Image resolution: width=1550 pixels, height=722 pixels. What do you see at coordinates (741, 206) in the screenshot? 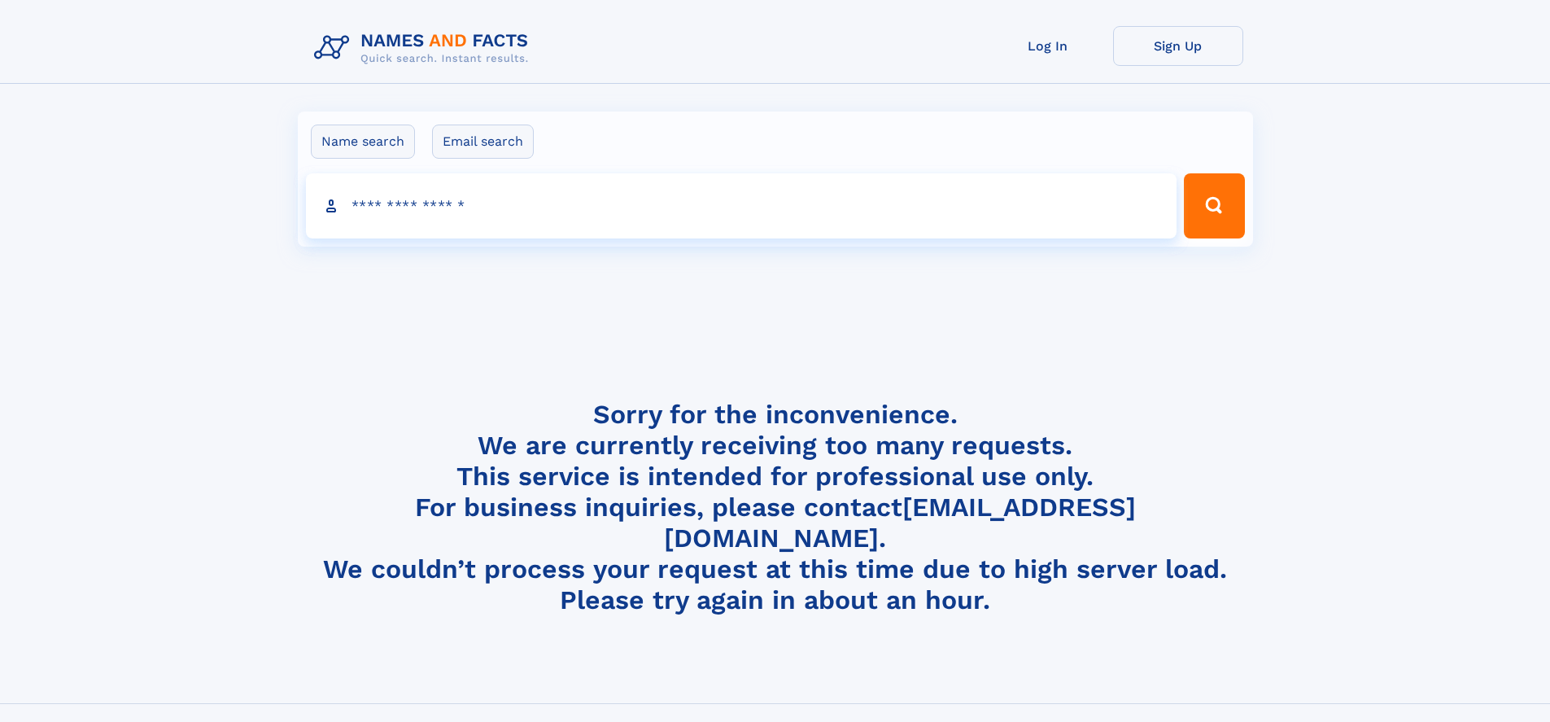
I see `input: search input` at bounding box center [741, 206].